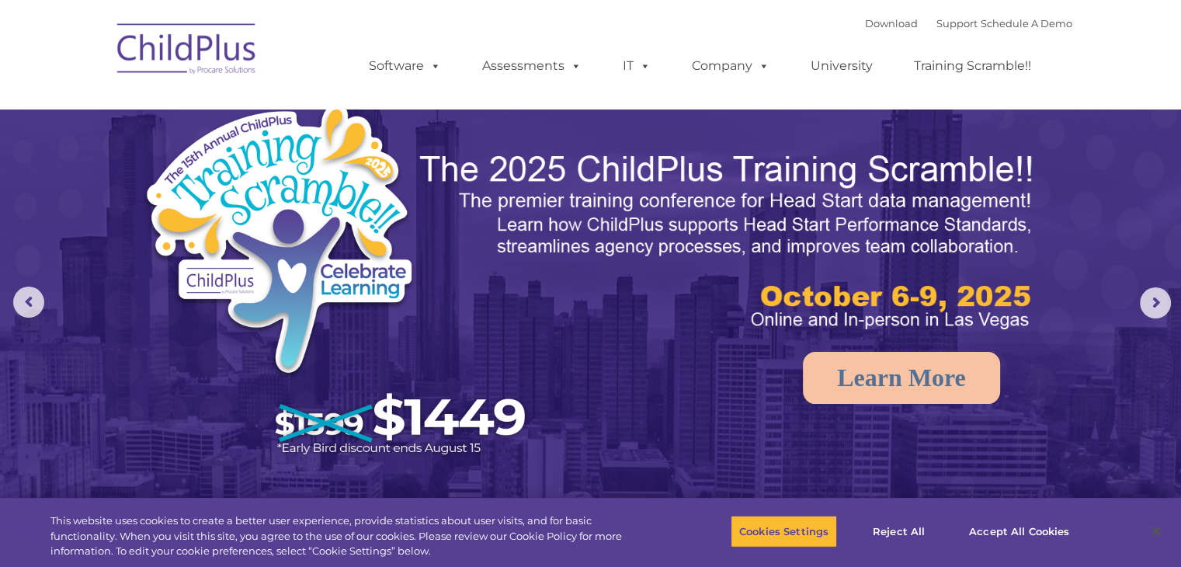 This screenshot has height=567, width=1181. I want to click on a: Learn More, so click(901, 377).